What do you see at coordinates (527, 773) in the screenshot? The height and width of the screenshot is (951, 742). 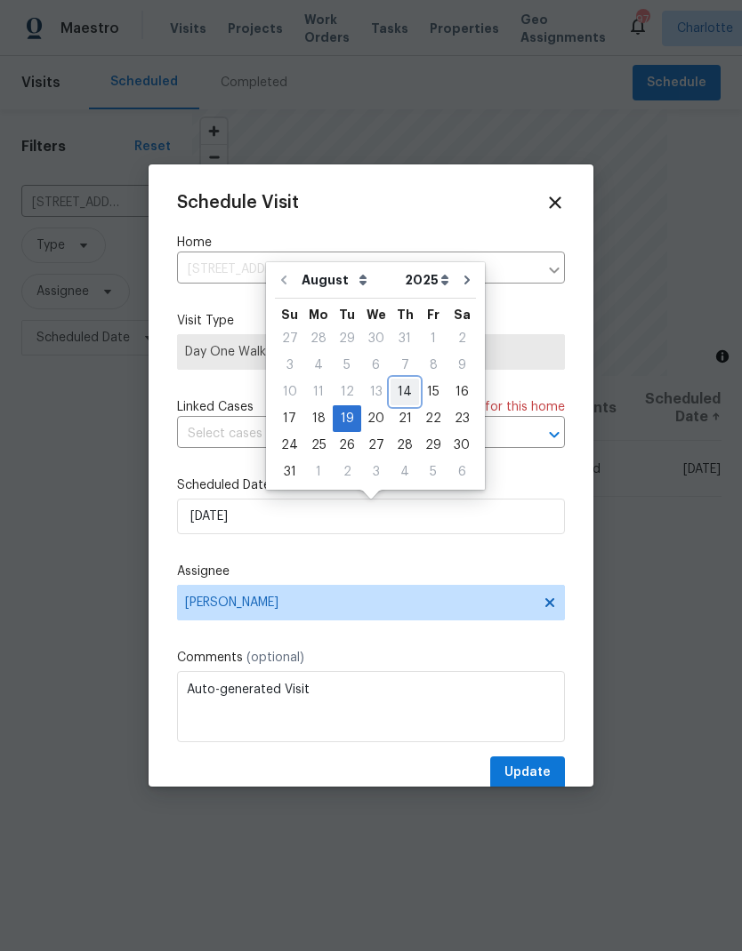 I see `span: Update` at bounding box center [527, 773].